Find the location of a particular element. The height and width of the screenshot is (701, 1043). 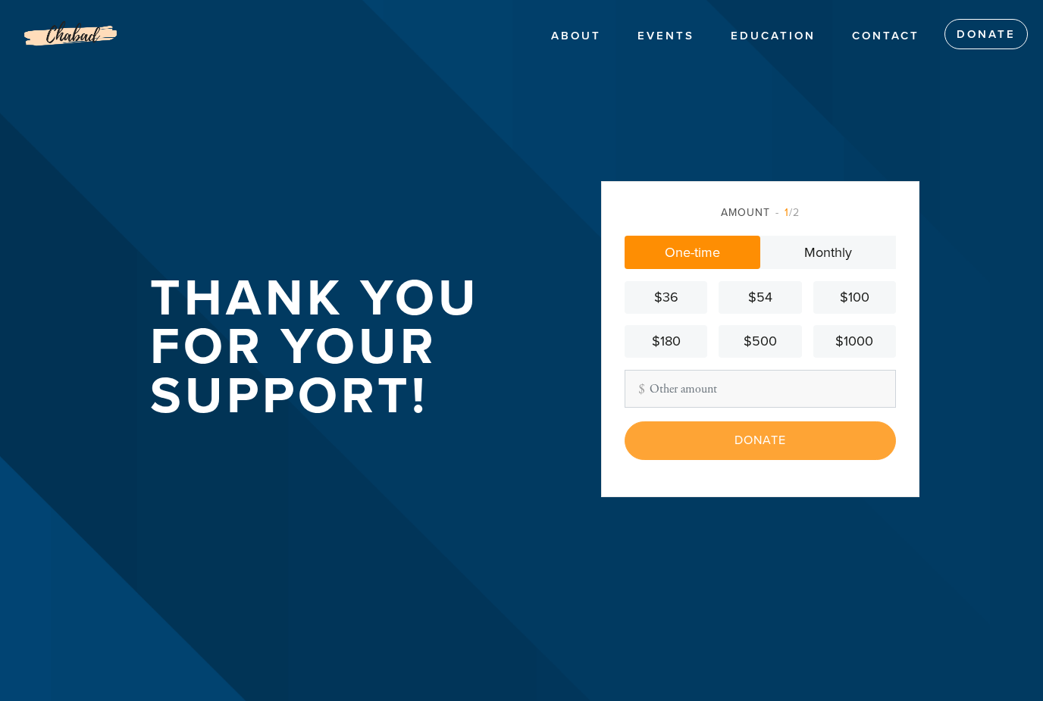

div: $54 is located at coordinates (760, 297).